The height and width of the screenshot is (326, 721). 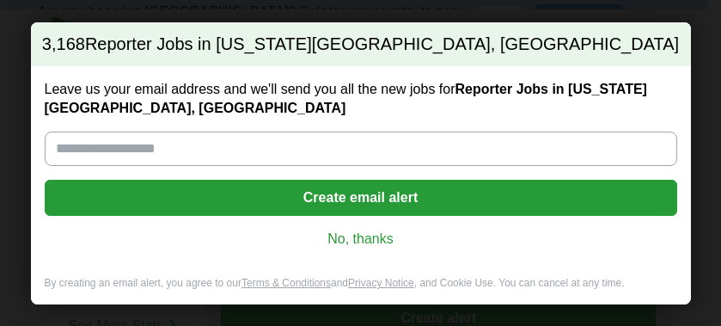 I want to click on a: No, thanks, so click(x=361, y=239).